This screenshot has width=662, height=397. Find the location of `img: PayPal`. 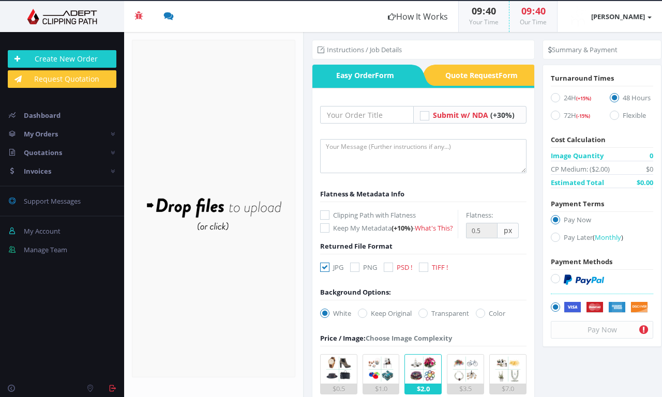

img: PayPal is located at coordinates (584, 280).